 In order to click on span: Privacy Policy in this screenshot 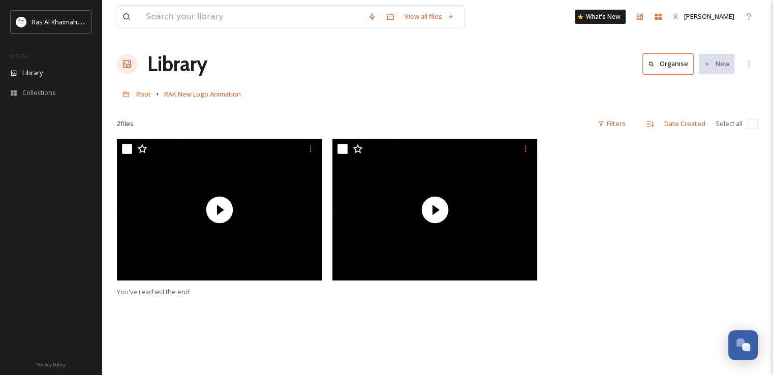, I will do `click(51, 364)`.